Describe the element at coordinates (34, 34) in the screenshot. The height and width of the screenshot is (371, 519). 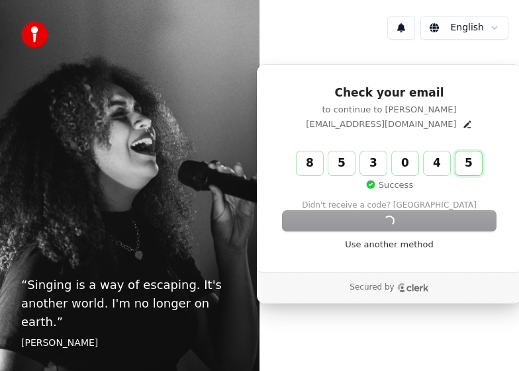
I see `img: youka` at that location.